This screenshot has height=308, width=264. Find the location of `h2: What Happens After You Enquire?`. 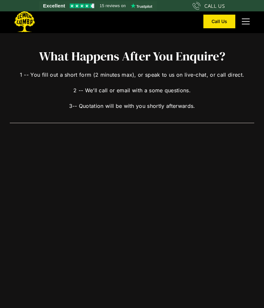

h2: What Happens After You Enquire? is located at coordinates (132, 56).